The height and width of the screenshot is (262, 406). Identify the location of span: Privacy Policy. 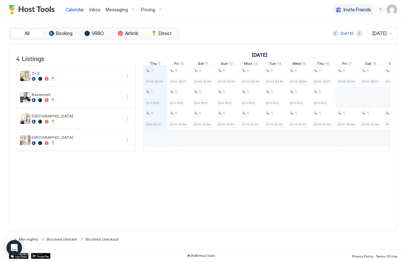
(363, 256).